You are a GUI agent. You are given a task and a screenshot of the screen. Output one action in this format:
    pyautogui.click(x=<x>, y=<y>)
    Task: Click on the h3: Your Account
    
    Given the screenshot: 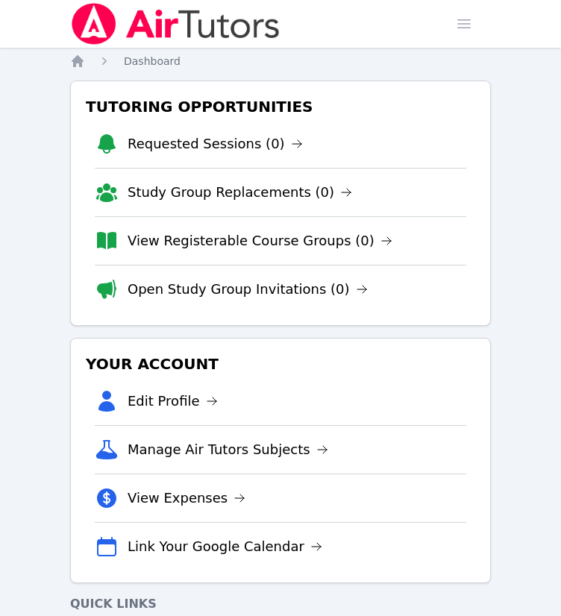 What is the action you would take?
    pyautogui.click(x=281, y=364)
    